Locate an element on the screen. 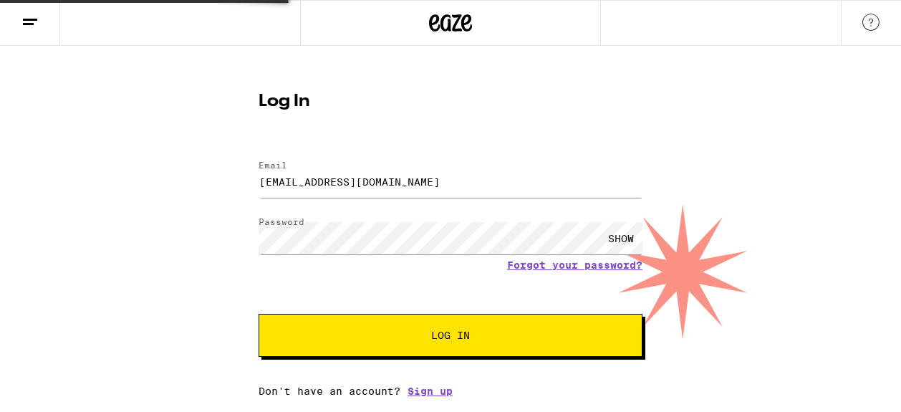 The height and width of the screenshot is (412, 901). button: Log In is located at coordinates (450, 335).